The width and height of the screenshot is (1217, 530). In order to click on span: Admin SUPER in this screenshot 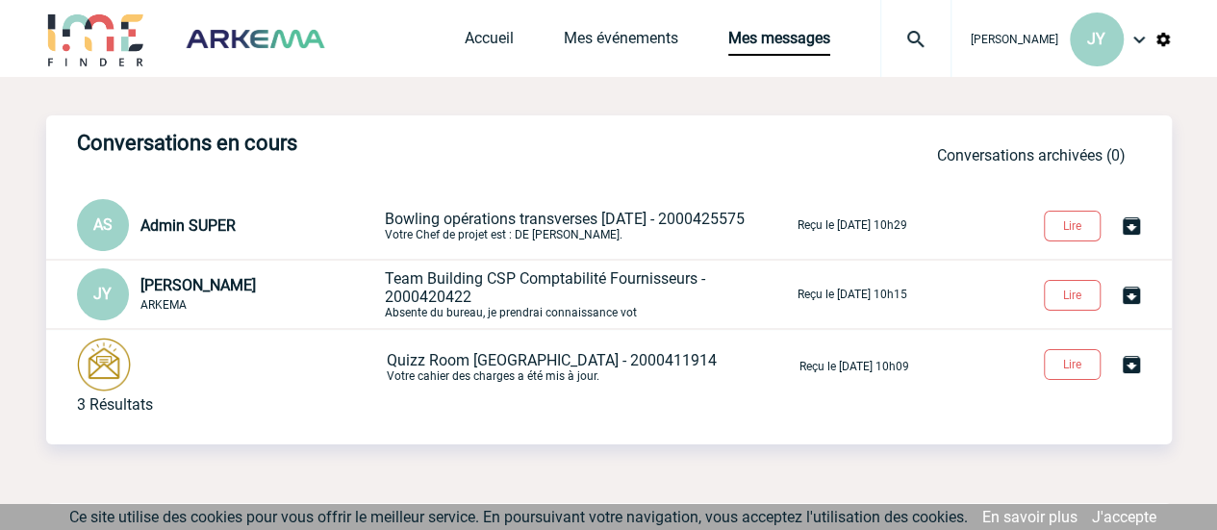, I will do `click(188, 225)`.